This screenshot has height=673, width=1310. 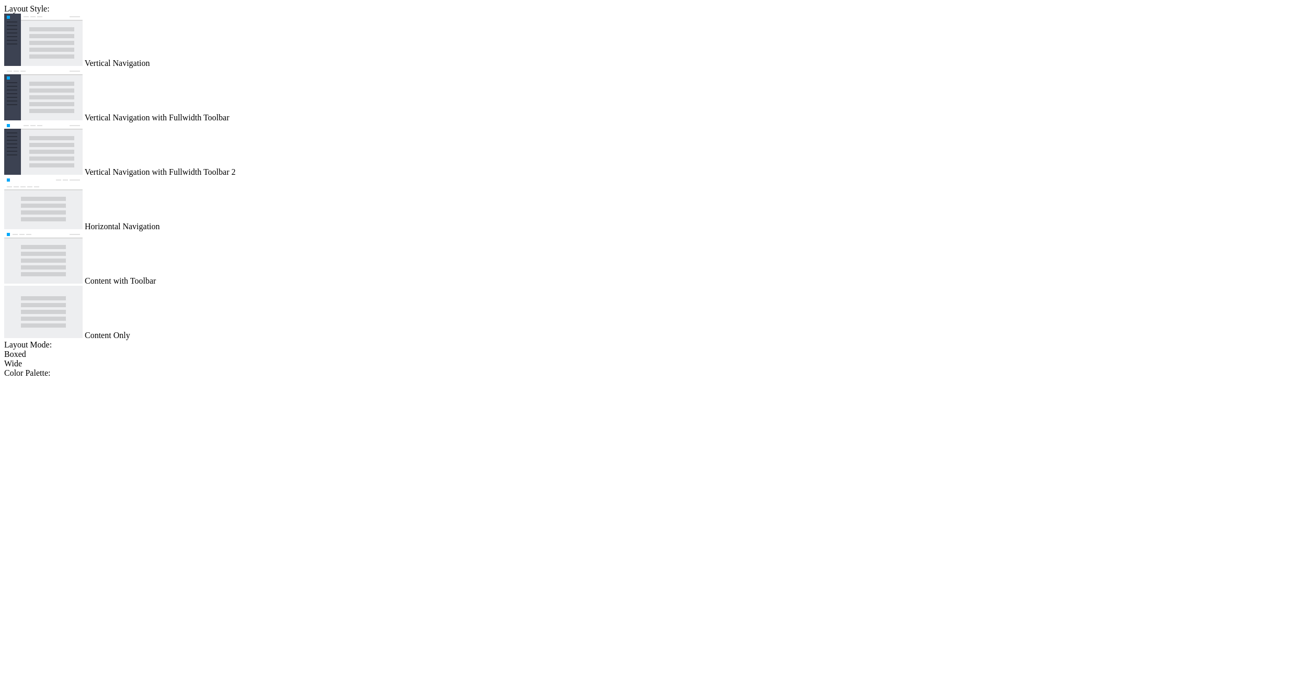 I want to click on md-radio-button: Content Only, so click(x=655, y=313).